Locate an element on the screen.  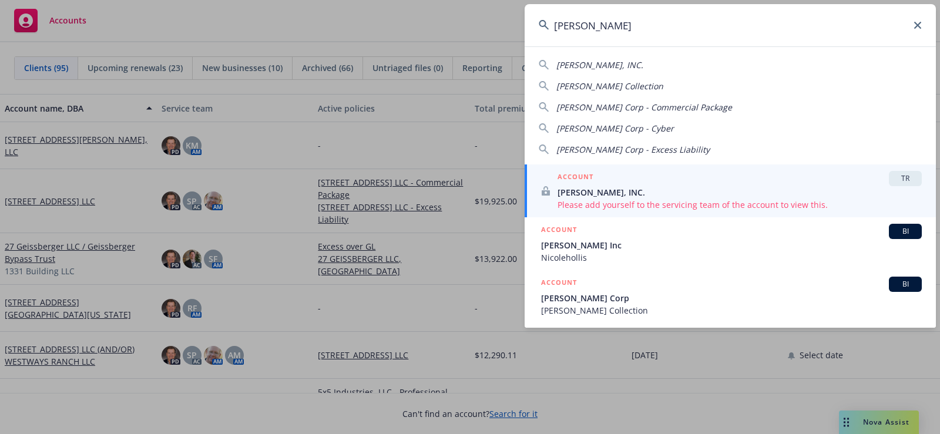
span: TR is located at coordinates (905, 179).